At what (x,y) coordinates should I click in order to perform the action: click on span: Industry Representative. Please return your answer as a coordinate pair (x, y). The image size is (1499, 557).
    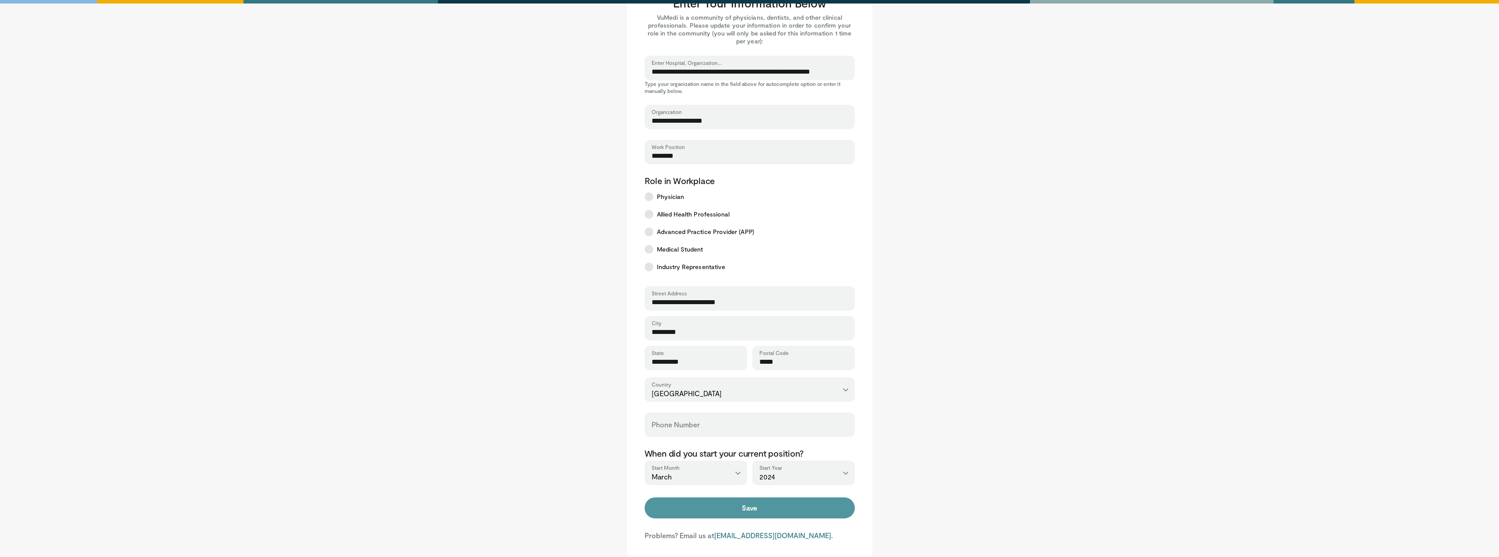
    Looking at the image, I should click on (691, 267).